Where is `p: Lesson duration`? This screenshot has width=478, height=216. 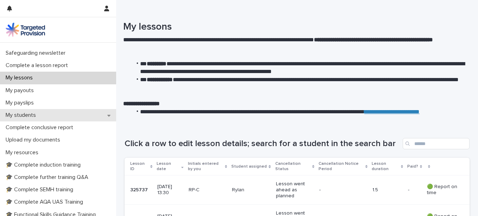 p: Lesson duration is located at coordinates (385, 166).